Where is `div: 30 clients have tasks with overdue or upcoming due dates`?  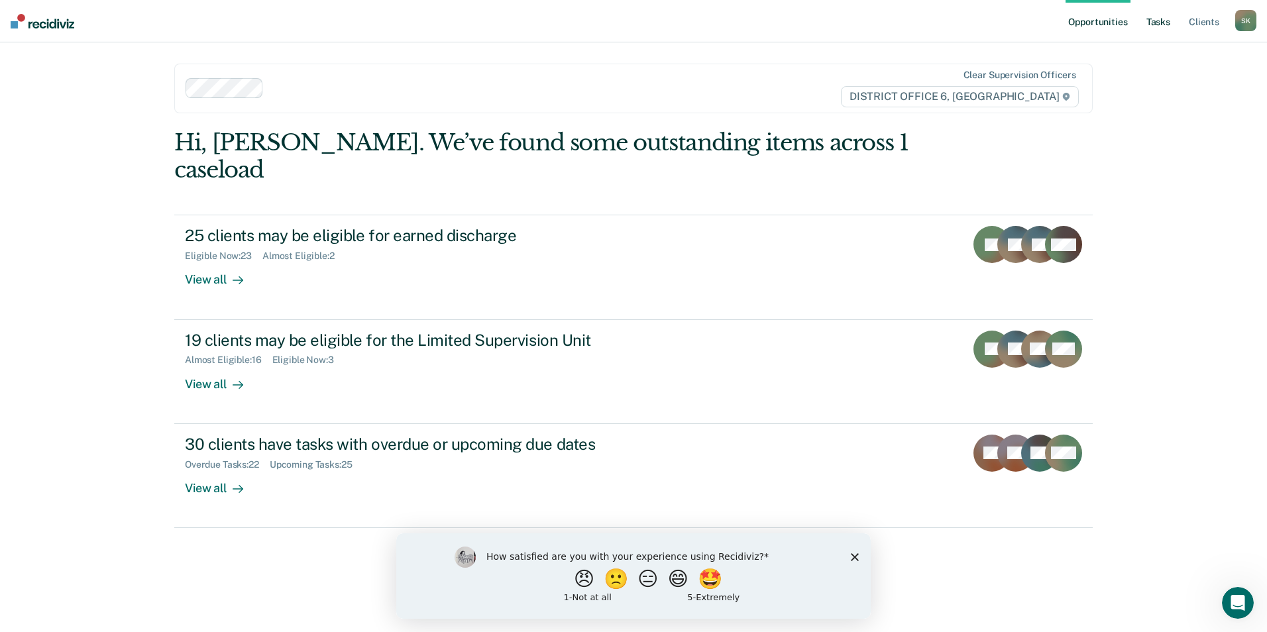
div: 30 clients have tasks with overdue or upcoming due dates is located at coordinates (417, 444).